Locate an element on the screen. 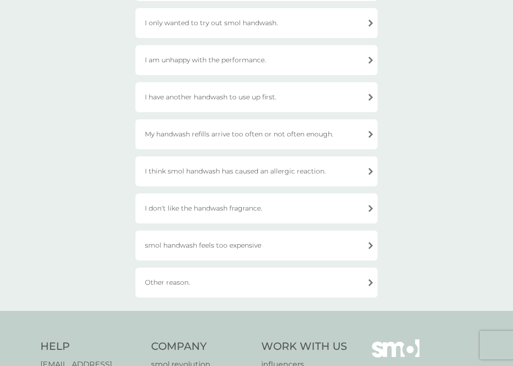  div: I don't like the handwash fragrance. is located at coordinates (257, 208).